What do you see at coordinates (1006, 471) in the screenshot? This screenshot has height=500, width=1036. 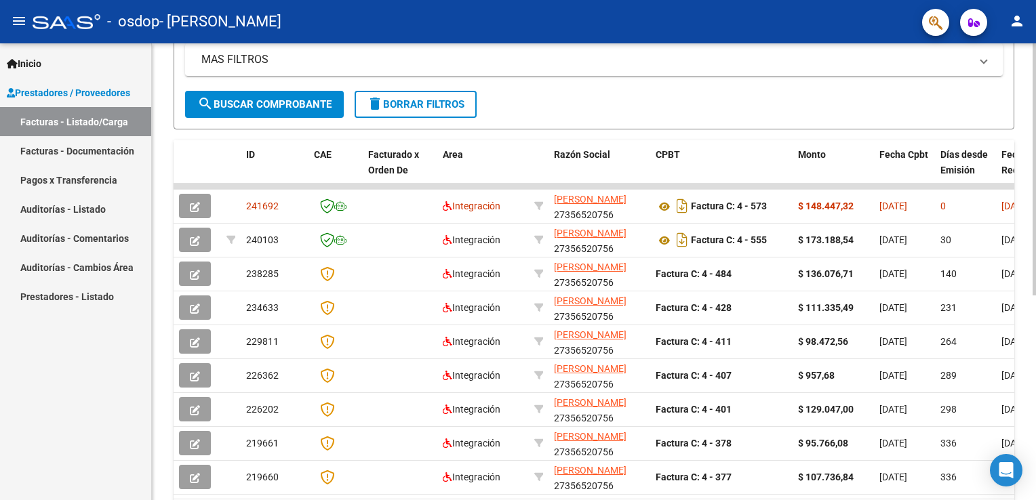 I see `div: Open Intercom Messenger` at bounding box center [1006, 471].